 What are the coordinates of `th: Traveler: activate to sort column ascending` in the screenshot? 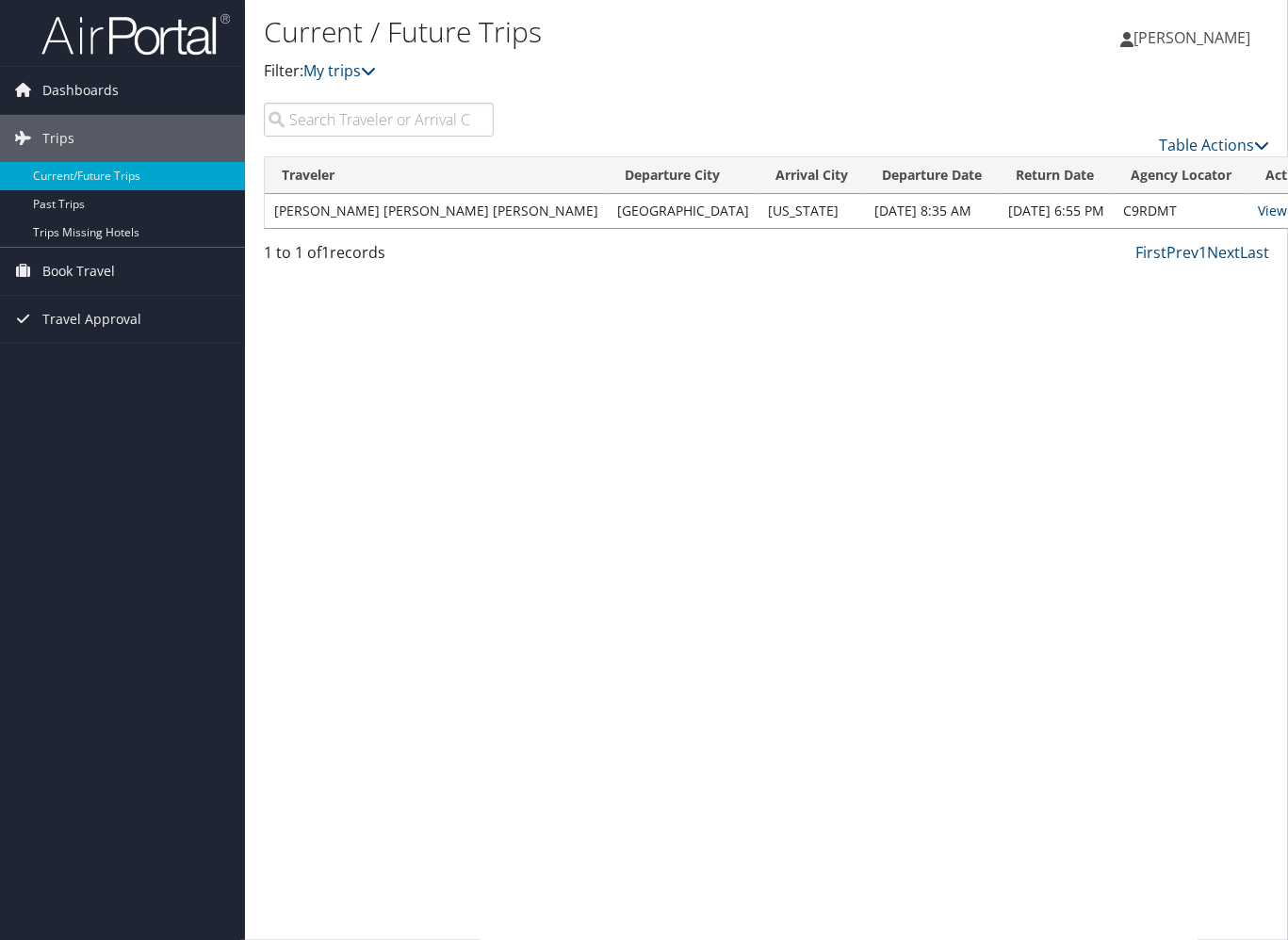 It's located at (436, 176).